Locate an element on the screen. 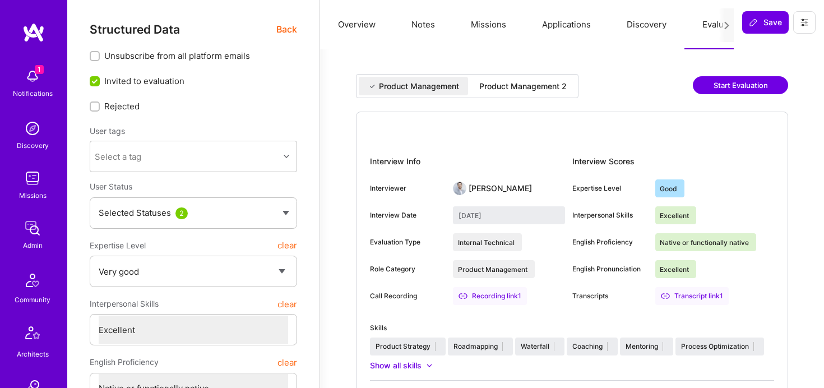 Image resolution: width=824 pixels, height=388 pixels. div: Admin is located at coordinates (33, 245).